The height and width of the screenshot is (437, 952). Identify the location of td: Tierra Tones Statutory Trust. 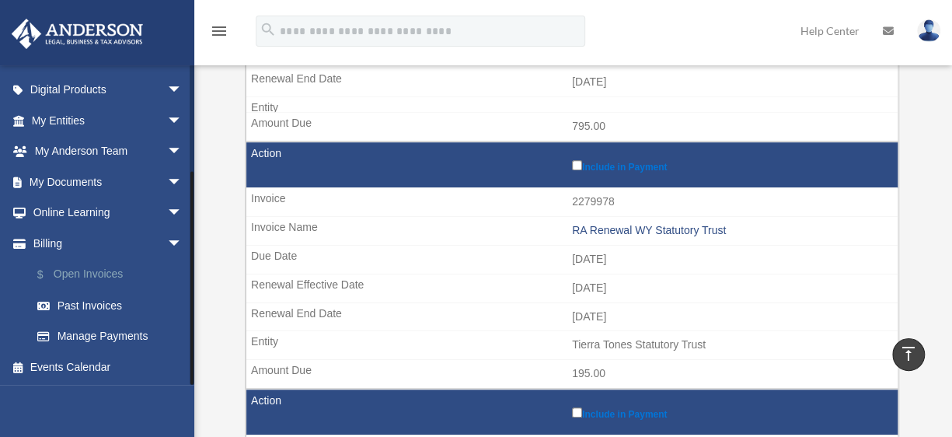
(572, 345).